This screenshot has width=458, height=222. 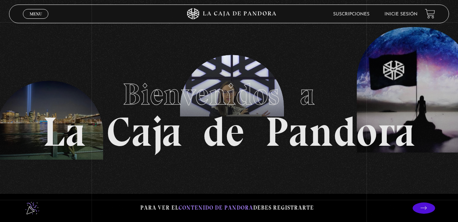 I want to click on p: Para ver el debes registrarte, so click(x=227, y=208).